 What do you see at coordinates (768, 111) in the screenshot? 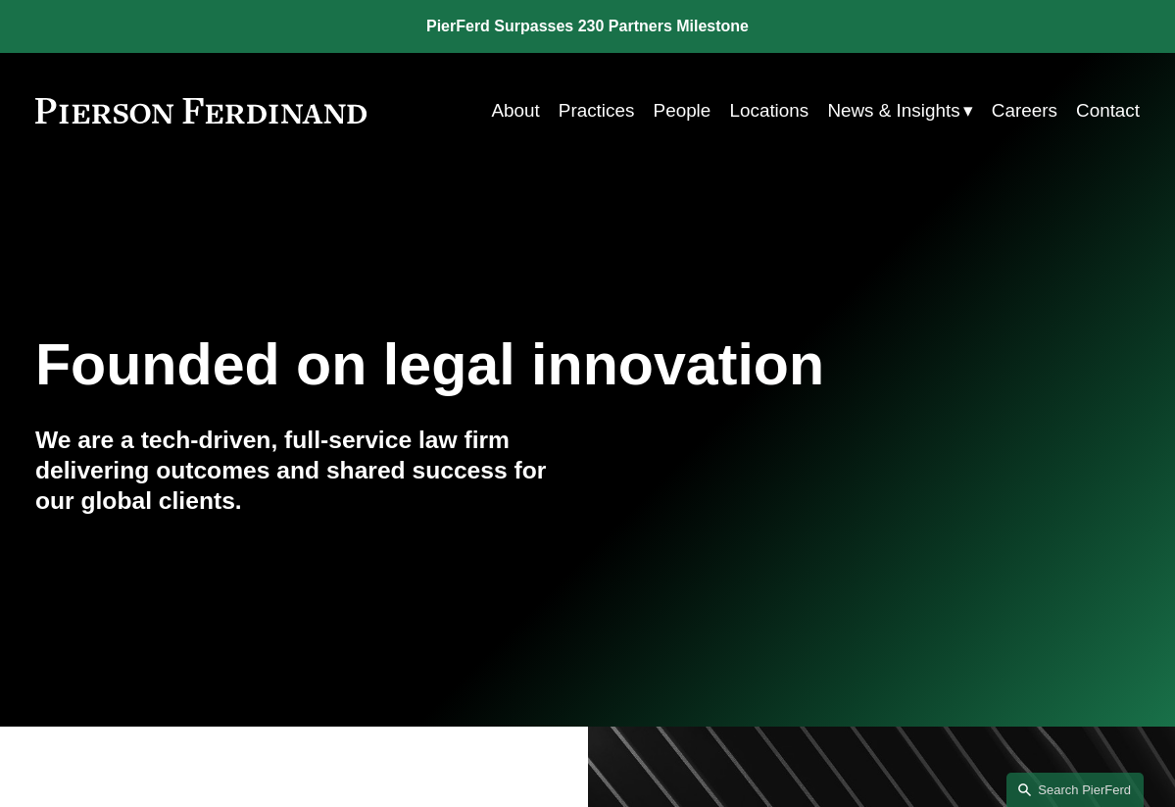
I see `a: Locations` at bounding box center [768, 111].